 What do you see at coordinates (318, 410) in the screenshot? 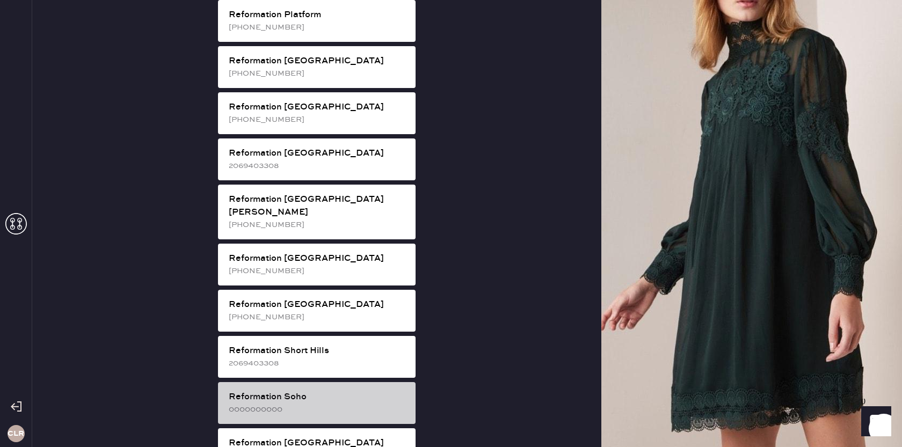
I see `div: 0000000000` at bounding box center [318, 410].